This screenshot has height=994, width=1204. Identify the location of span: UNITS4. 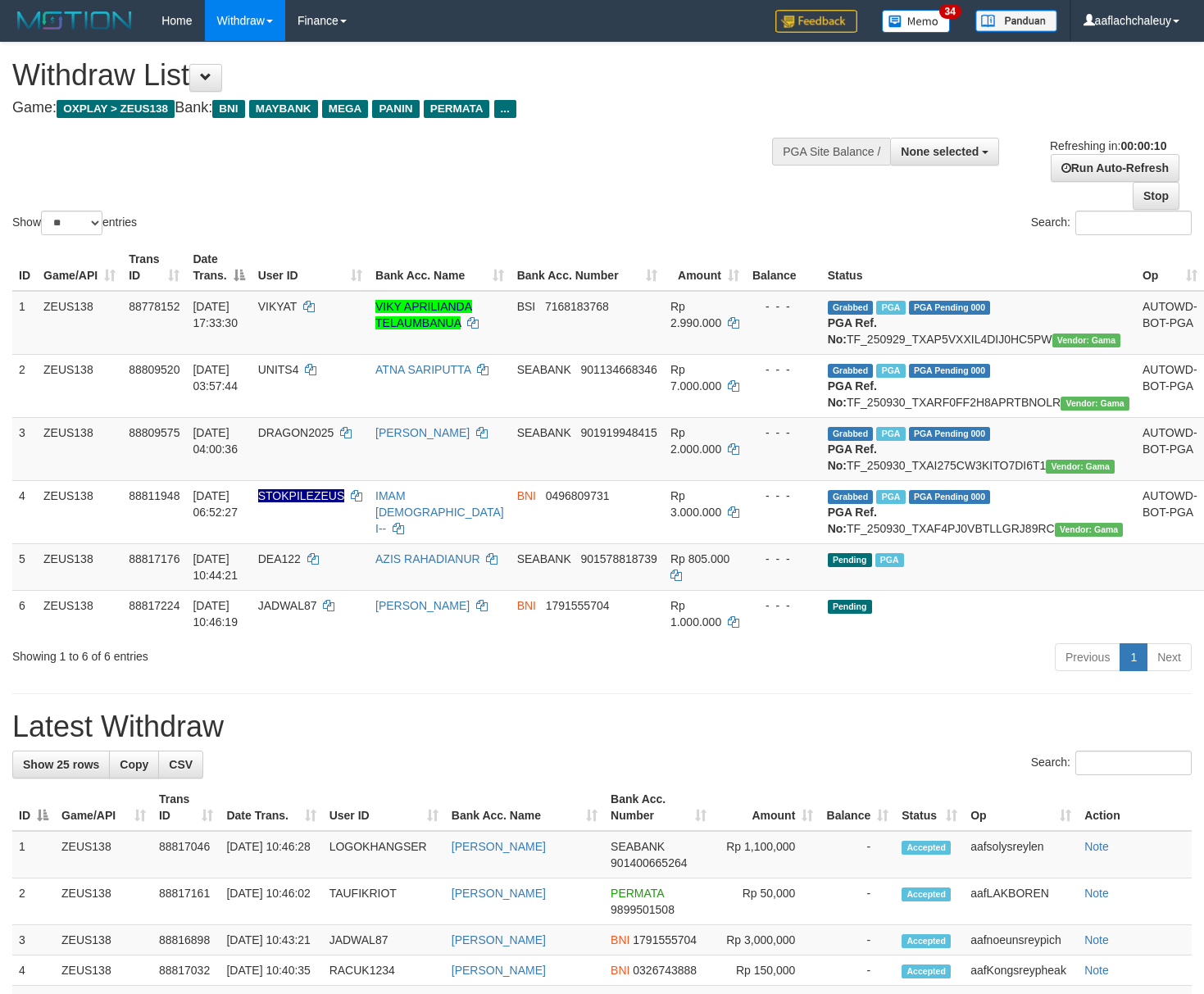
(279, 369).